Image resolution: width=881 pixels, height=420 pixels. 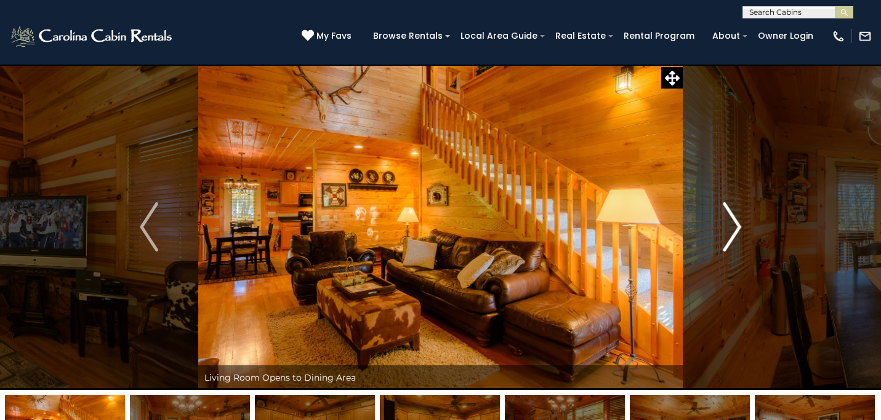 I want to click on img: phone-regular-white.png, so click(x=839, y=36).